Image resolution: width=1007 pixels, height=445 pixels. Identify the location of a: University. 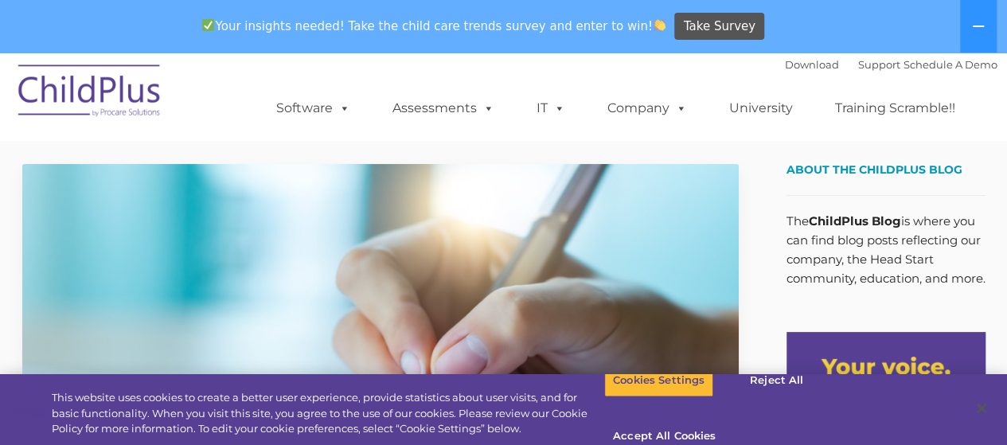
(761, 108).